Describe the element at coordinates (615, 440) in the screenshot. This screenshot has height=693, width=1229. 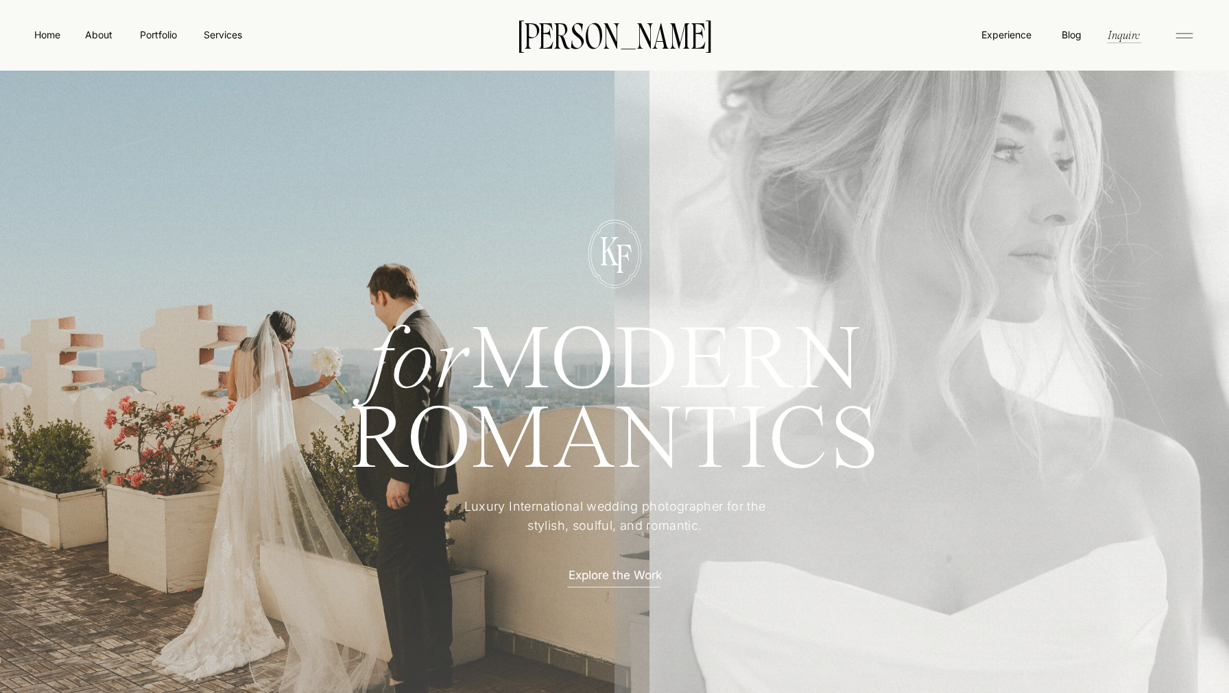
I see `h1: ROMANTICS` at that location.